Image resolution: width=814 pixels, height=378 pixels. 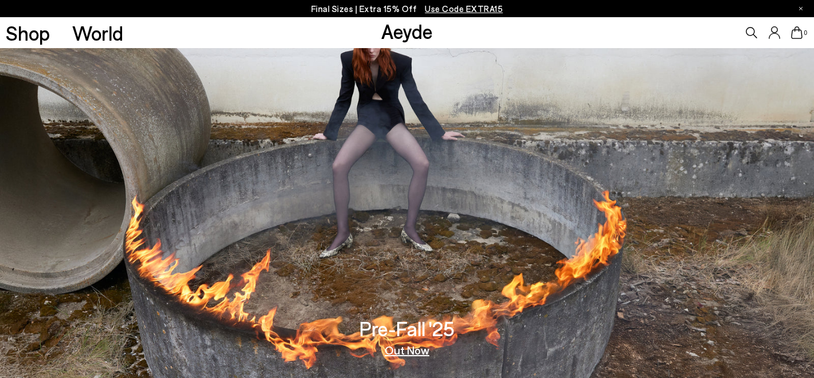 I want to click on h3: Pre-Fall '25, so click(x=407, y=329).